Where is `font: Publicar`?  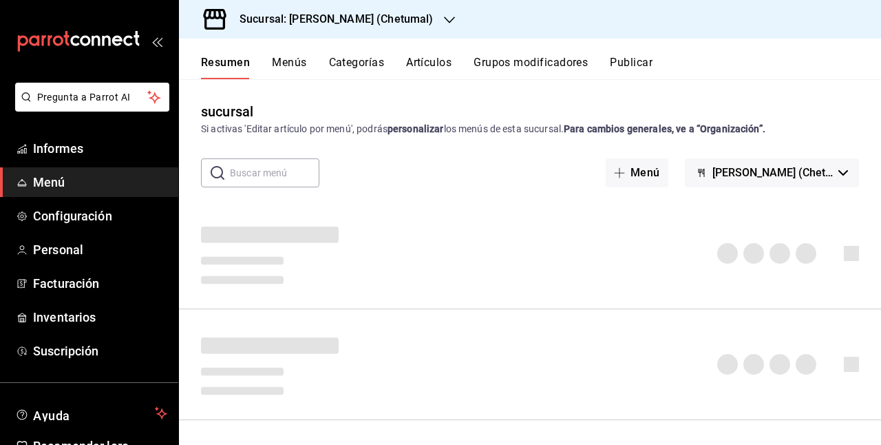 font: Publicar is located at coordinates (631, 62).